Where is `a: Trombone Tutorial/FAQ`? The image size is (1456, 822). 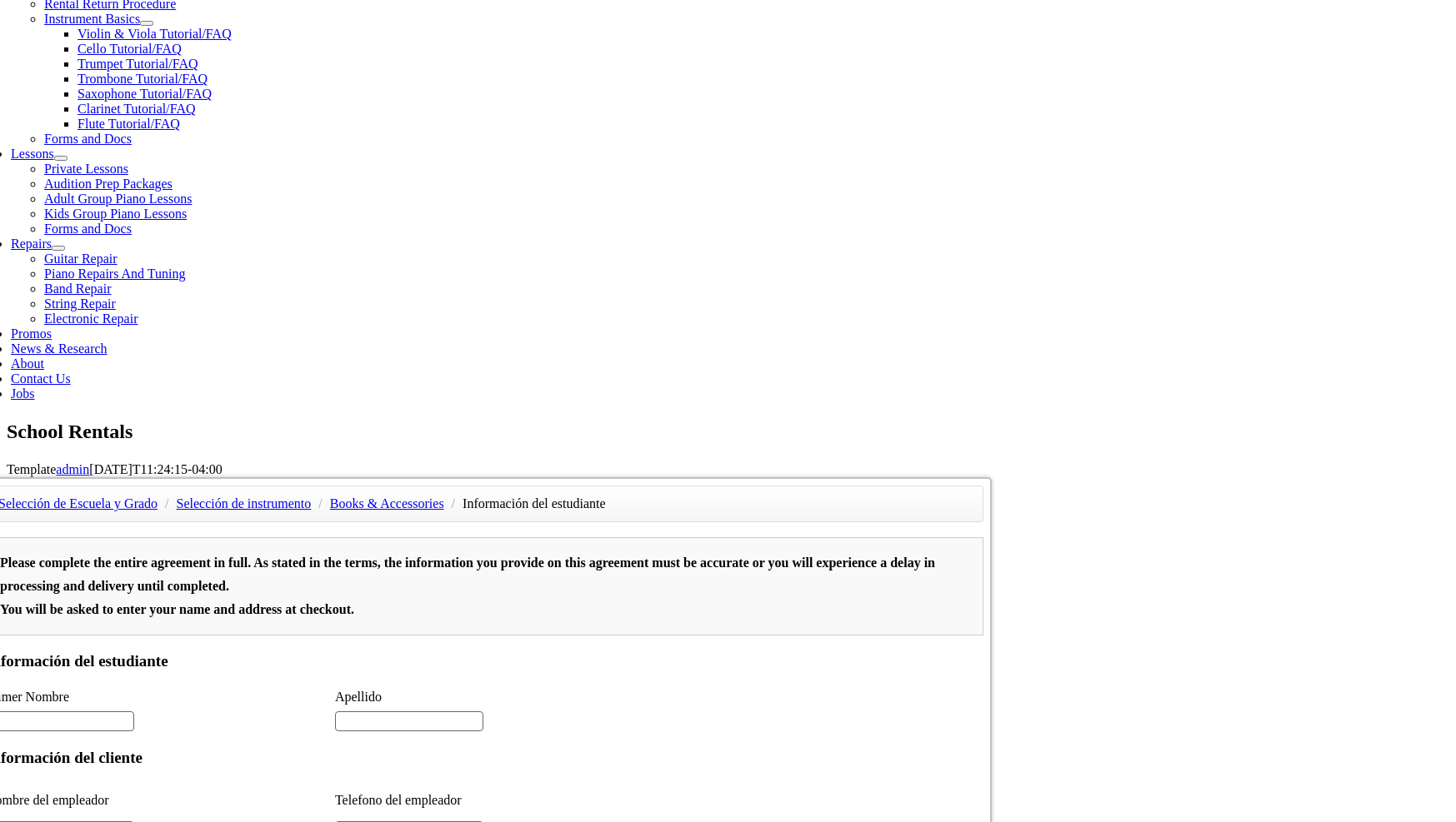 a: Trombone Tutorial/FAQ is located at coordinates (143, 78).